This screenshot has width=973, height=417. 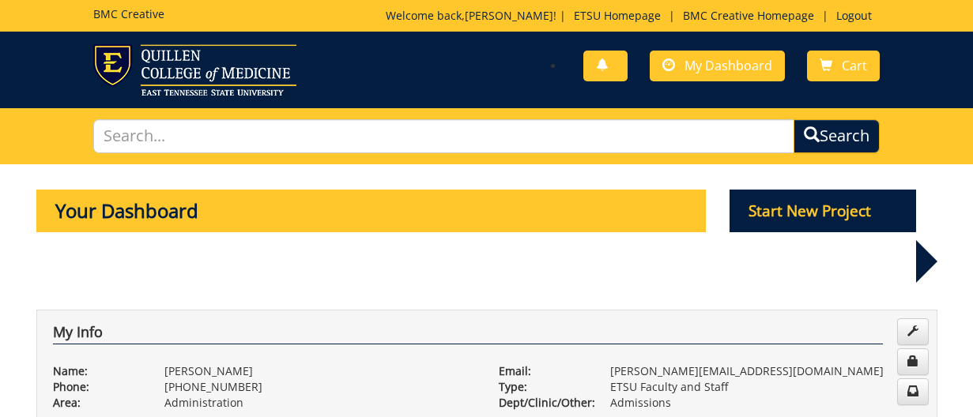 What do you see at coordinates (96, 371) in the screenshot?
I see `p: Name:` at bounding box center [96, 371].